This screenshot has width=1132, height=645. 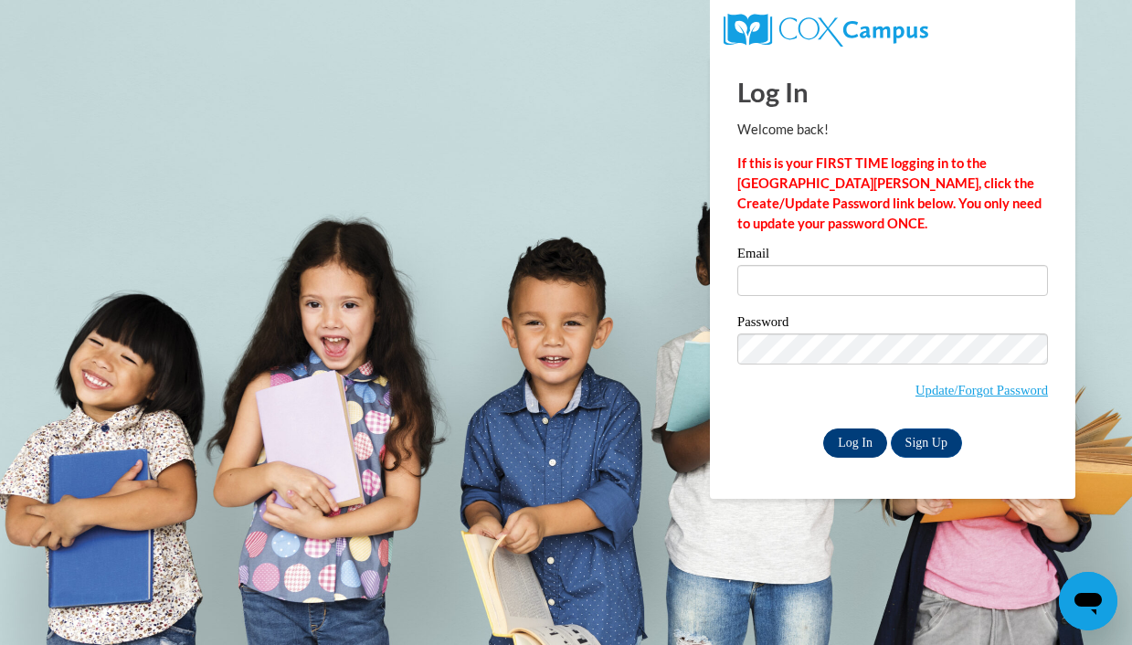 What do you see at coordinates (826, 30) in the screenshot?
I see `img: COX Campus` at bounding box center [826, 30].